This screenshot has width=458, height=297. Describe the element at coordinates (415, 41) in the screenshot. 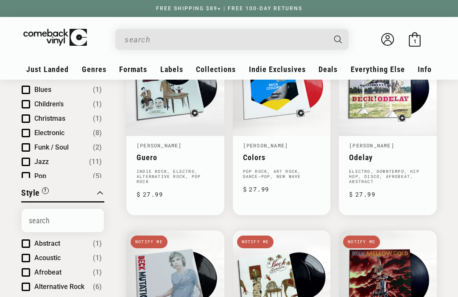

I see `span: 1` at that location.